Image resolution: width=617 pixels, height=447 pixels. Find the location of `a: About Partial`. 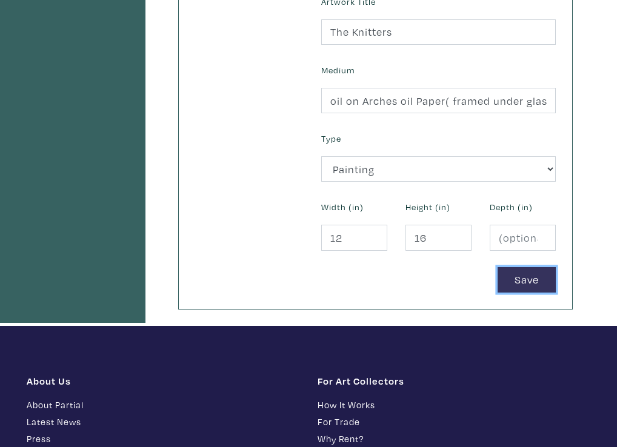

a: About Partial is located at coordinates (163, 405).